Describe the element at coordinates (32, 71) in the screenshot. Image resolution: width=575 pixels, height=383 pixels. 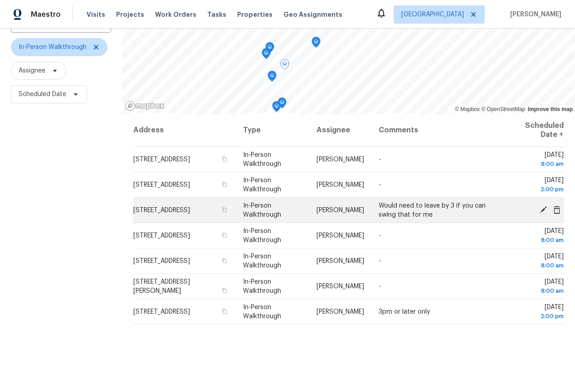
I see `span: Assignee` at that location.